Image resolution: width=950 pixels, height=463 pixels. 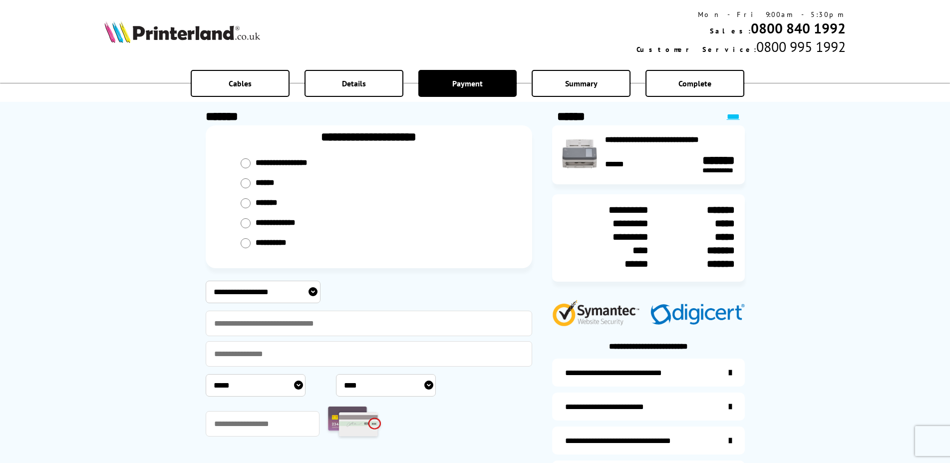 I want to click on span: 0800 995 1992, so click(x=801, y=46).